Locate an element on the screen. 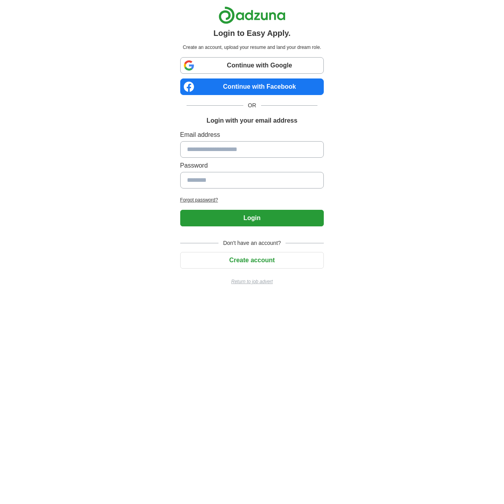 The width and height of the screenshot is (504, 504). h2: Forgot password? is located at coordinates (252, 200).